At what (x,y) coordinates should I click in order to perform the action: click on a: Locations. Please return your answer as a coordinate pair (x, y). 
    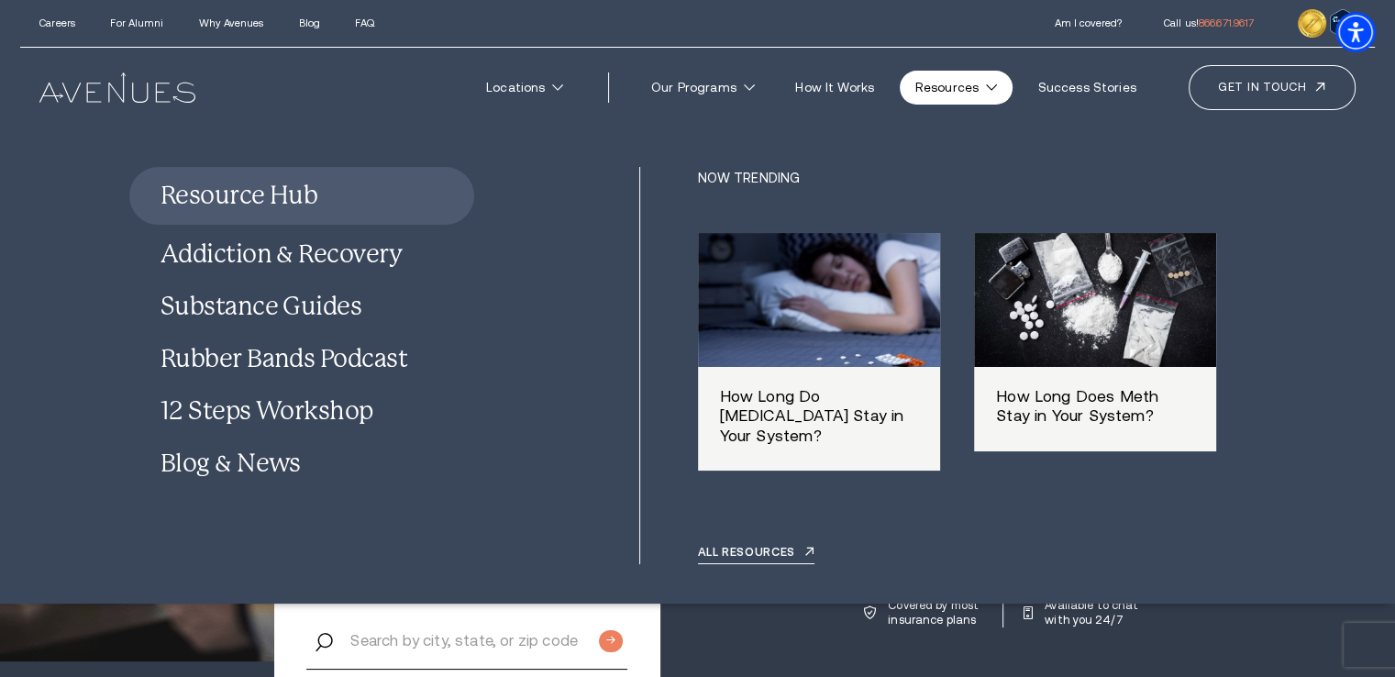
    Looking at the image, I should click on (525, 87).